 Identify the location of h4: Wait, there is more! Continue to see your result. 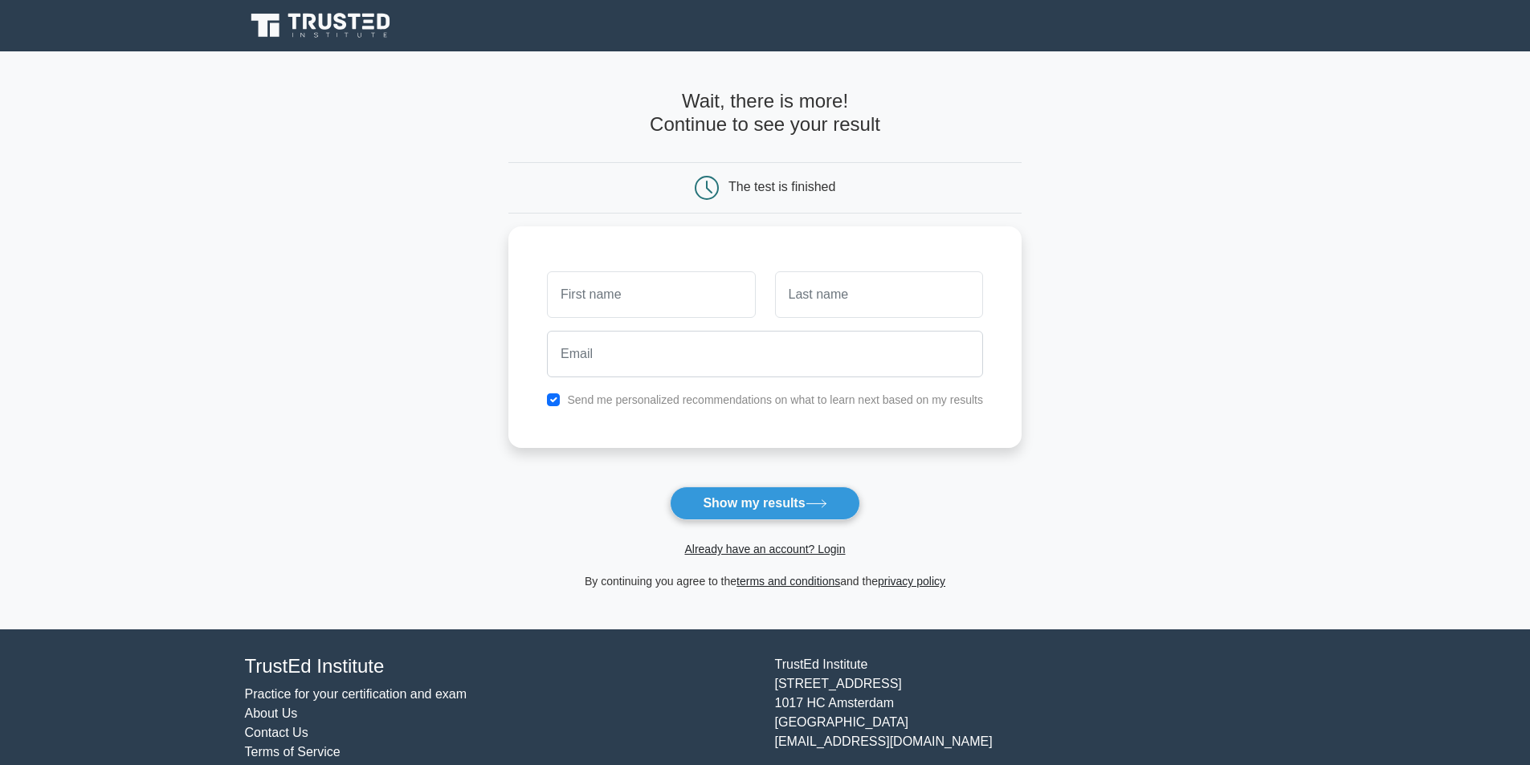
(764, 113).